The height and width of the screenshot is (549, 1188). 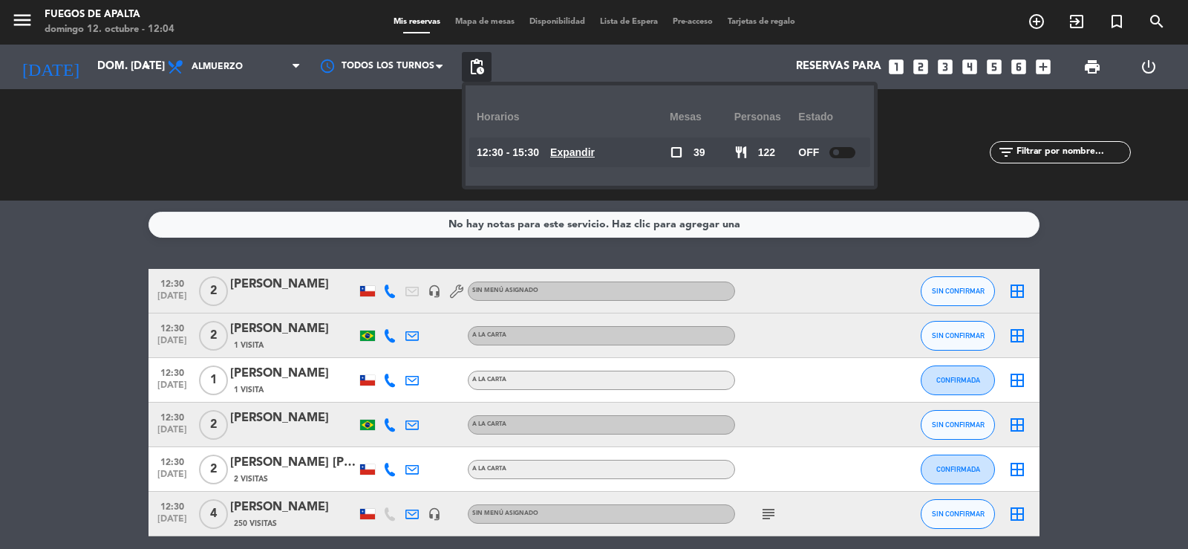 What do you see at coordinates (677, 152) in the screenshot?
I see `span: check_box_outline_blank` at bounding box center [677, 152].